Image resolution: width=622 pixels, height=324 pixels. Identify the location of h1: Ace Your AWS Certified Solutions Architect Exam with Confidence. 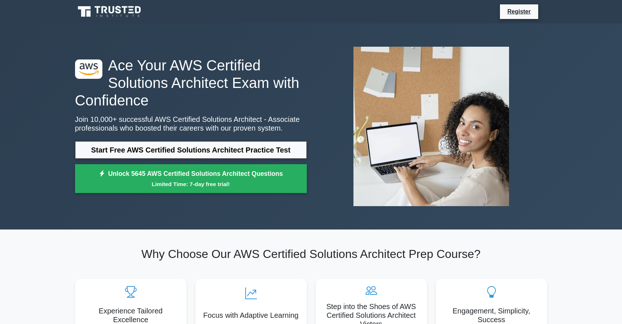
(191, 83).